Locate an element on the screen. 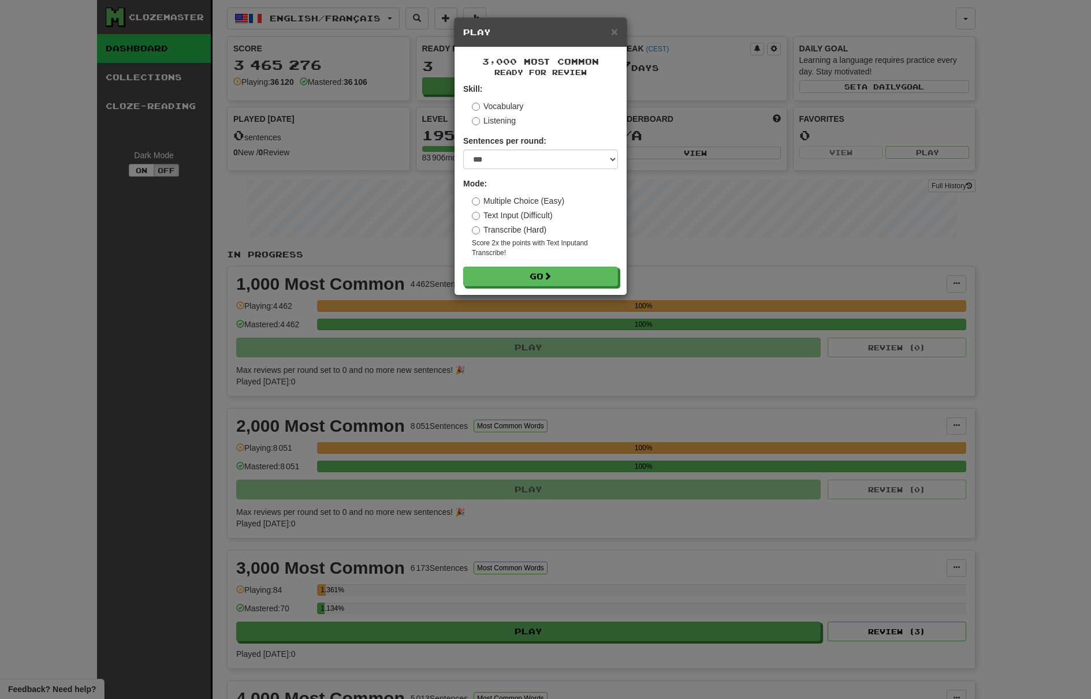 This screenshot has width=1091, height=699. input: Listening is located at coordinates (476, 121).